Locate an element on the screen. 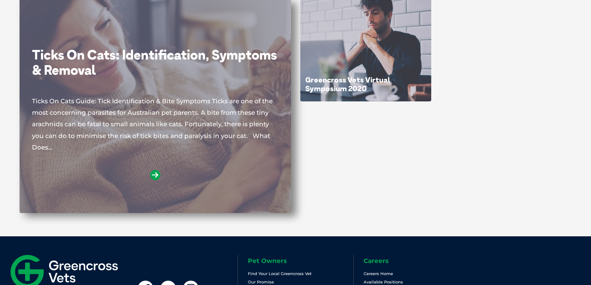 The height and width of the screenshot is (285, 591). p: Ticks On Cats Guide: Tick Identification & Bite Symptoms Ticks are one of the most concerning par... is located at coordinates (155, 123).